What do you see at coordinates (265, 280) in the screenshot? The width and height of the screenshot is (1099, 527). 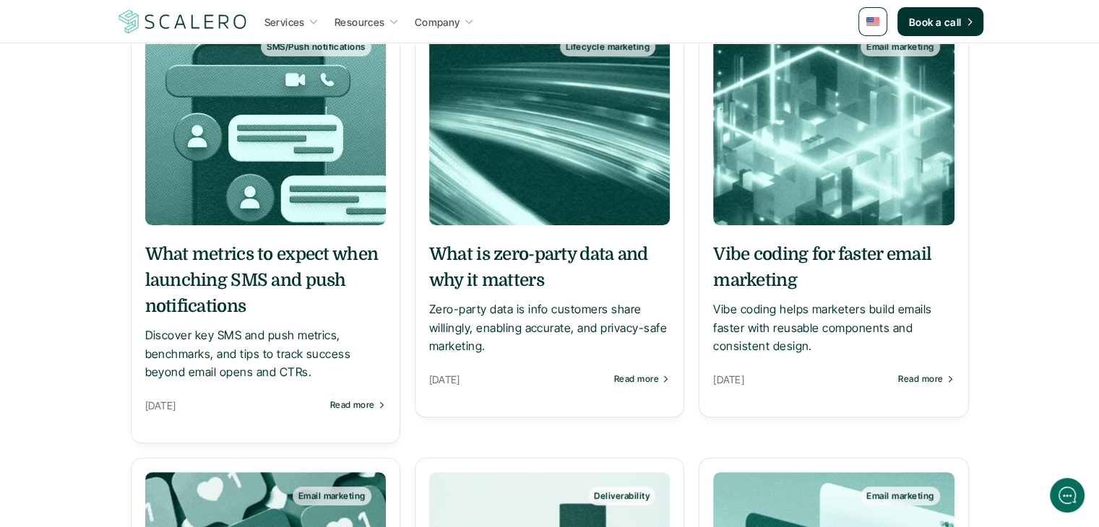 I see `h5: What metrics to expect when launching SMS and push notifications` at bounding box center [265, 280].